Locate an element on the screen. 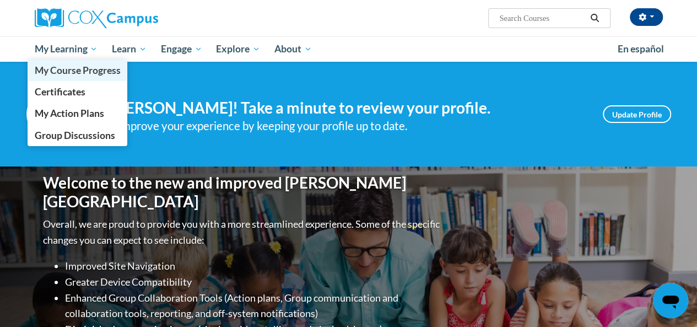 This screenshot has width=697, height=327. p: Overall, we are proud to provide you with a more streamlined experience. Some of the specific cha... is located at coordinates (242, 232).